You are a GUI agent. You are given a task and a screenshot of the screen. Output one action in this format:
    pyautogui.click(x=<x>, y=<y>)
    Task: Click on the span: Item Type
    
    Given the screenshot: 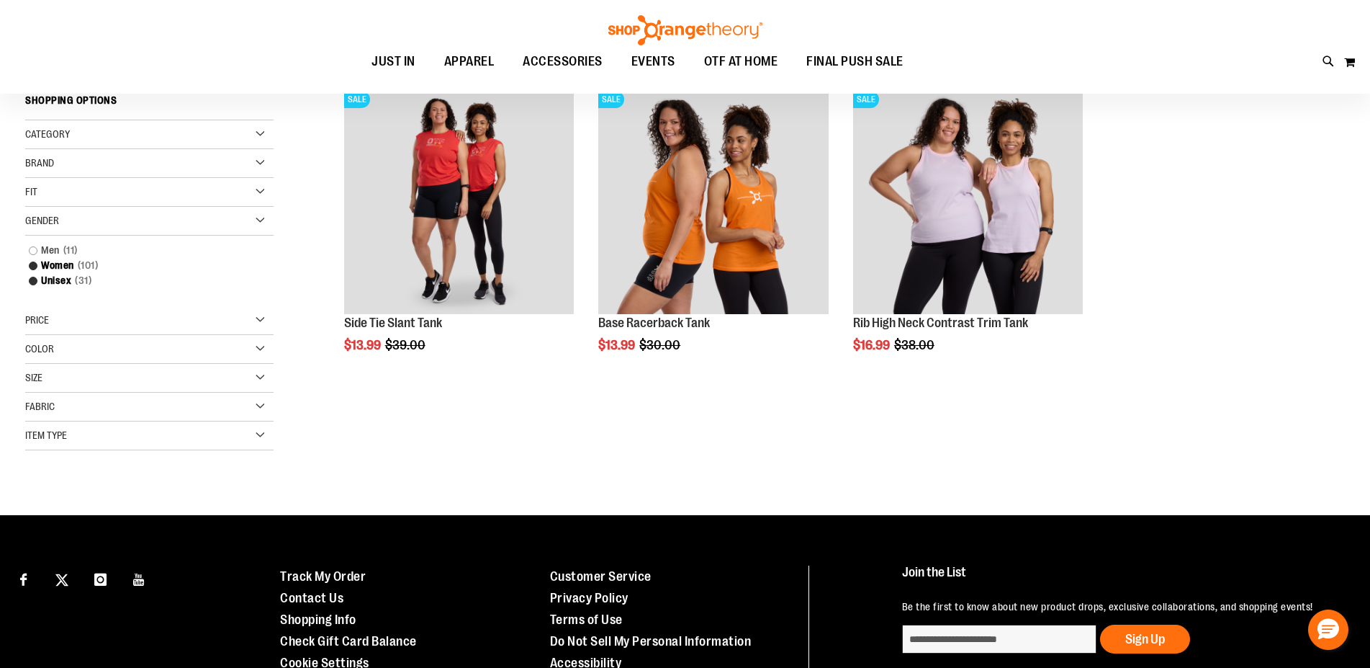 What is the action you would take?
    pyautogui.click(x=46, y=435)
    